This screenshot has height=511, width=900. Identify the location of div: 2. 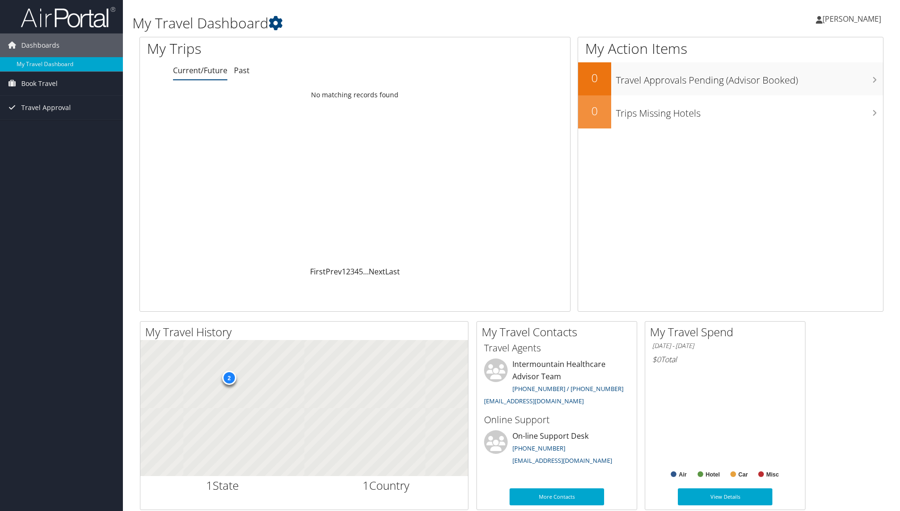
(229, 378).